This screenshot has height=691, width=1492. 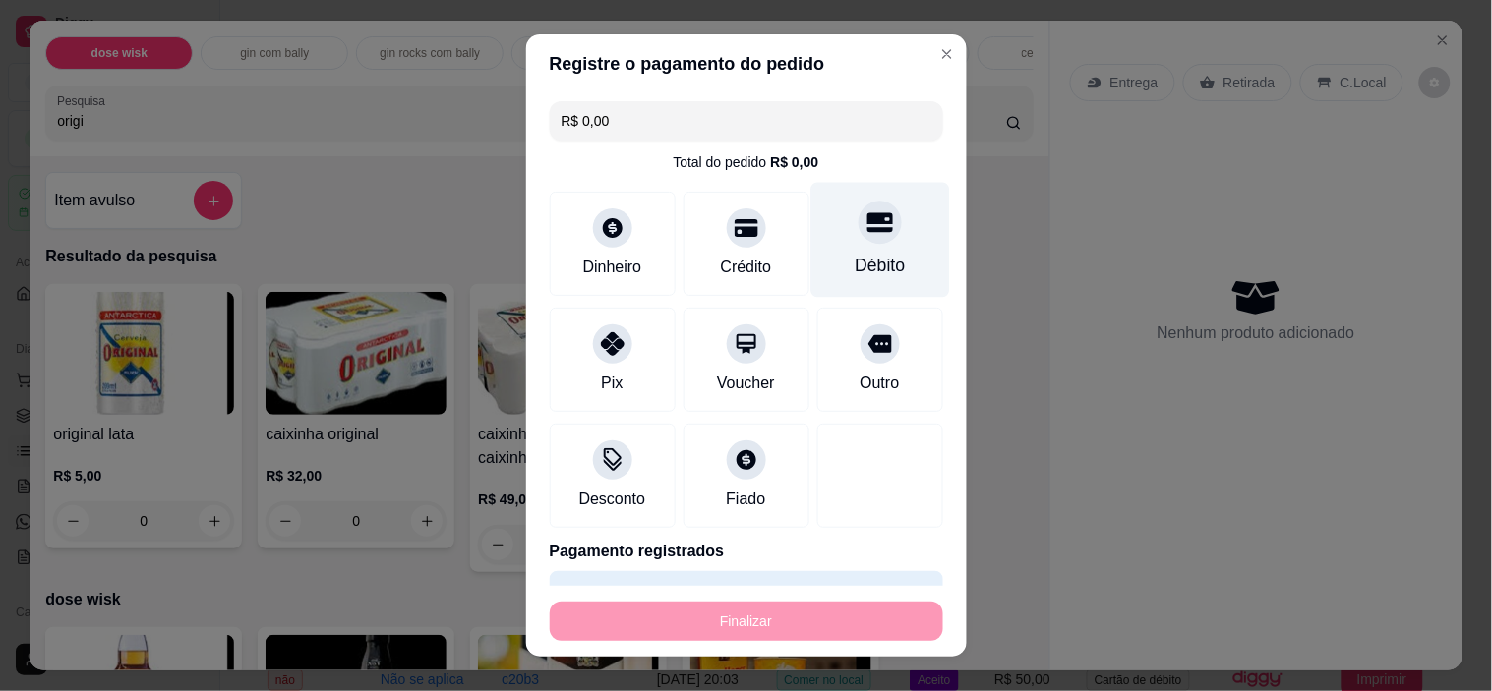 What do you see at coordinates (612, 383) in the screenshot?
I see `div: Pix` at bounding box center [612, 383].